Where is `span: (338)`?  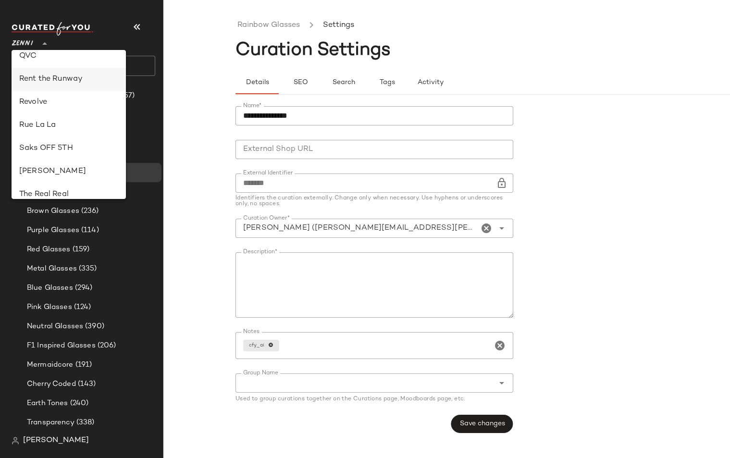
span: (338) is located at coordinates (85, 422).